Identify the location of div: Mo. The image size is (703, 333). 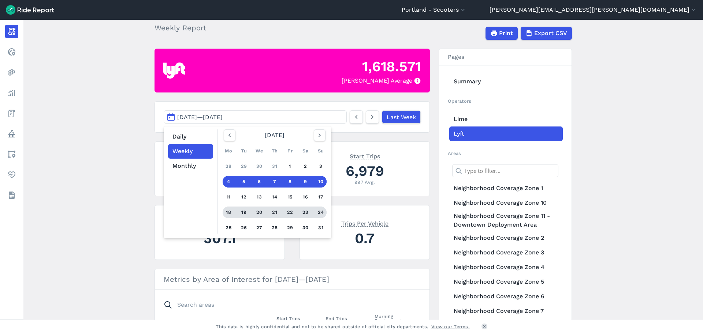
(228, 151).